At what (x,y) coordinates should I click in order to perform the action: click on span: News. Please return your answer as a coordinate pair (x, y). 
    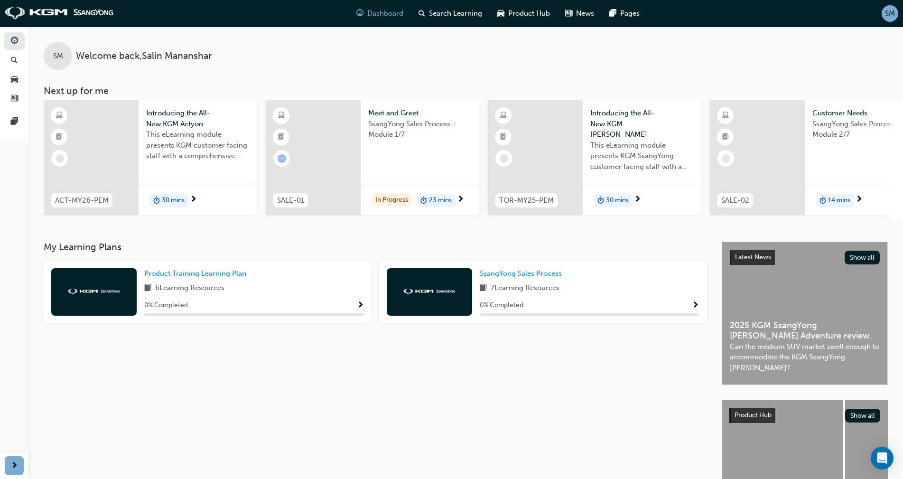
    Looking at the image, I should click on (585, 13).